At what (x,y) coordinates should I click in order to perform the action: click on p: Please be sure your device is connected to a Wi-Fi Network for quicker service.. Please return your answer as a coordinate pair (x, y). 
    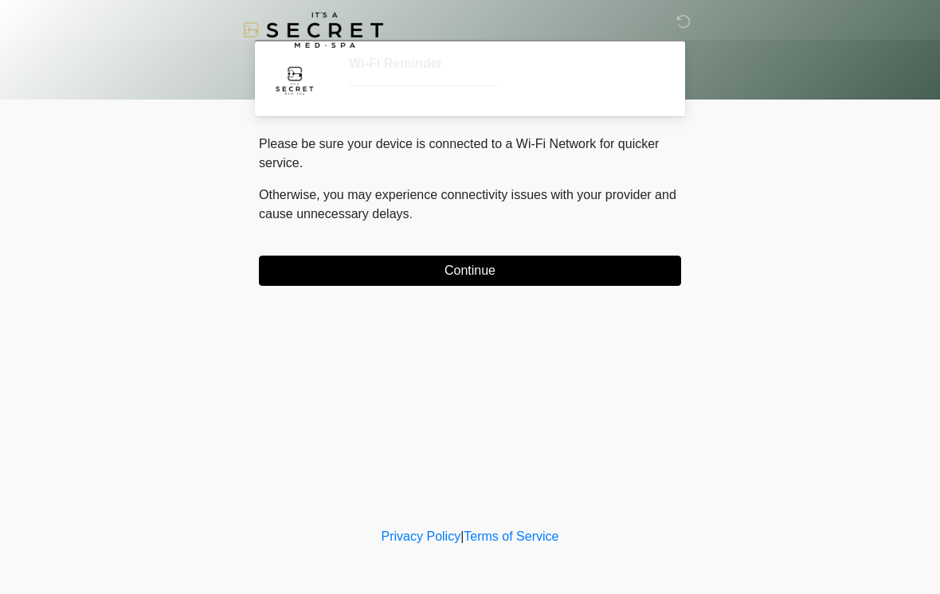
    Looking at the image, I should click on (470, 154).